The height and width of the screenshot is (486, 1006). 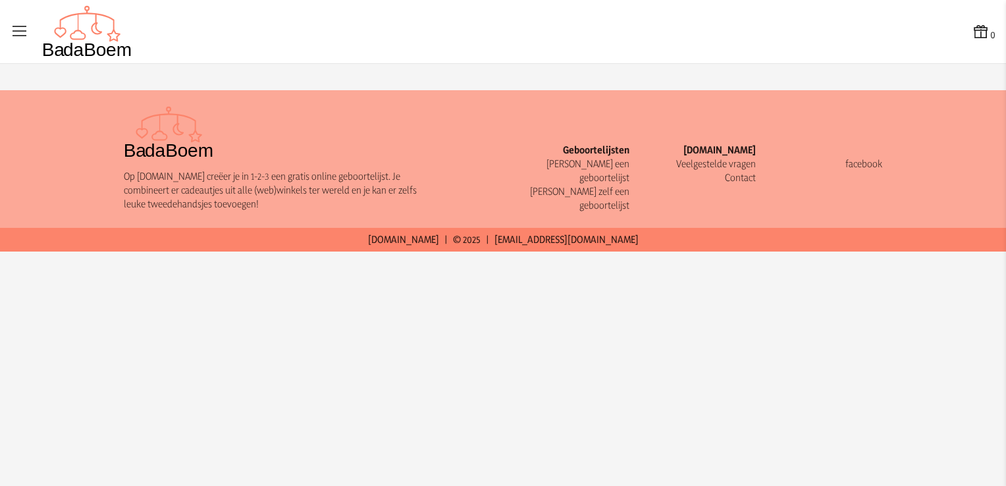 What do you see at coordinates (566, 149) in the screenshot?
I see `div: Geboortelijsten` at bounding box center [566, 149].